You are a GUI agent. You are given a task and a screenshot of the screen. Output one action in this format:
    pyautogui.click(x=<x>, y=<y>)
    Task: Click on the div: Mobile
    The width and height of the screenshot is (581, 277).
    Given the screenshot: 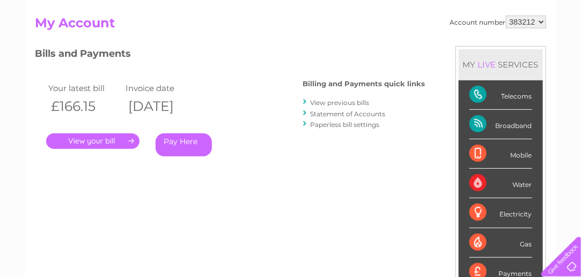 What is the action you would take?
    pyautogui.click(x=500, y=154)
    